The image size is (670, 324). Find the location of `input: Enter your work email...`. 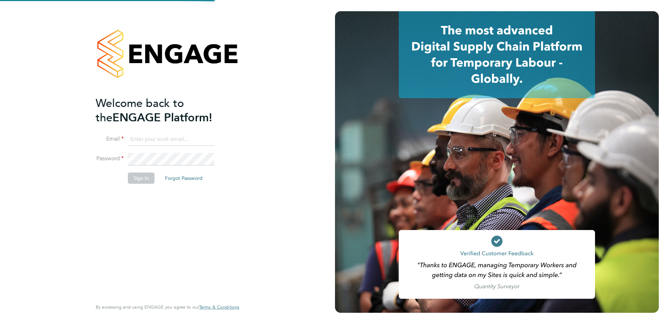

input: Enter your work email... is located at coordinates (171, 139).